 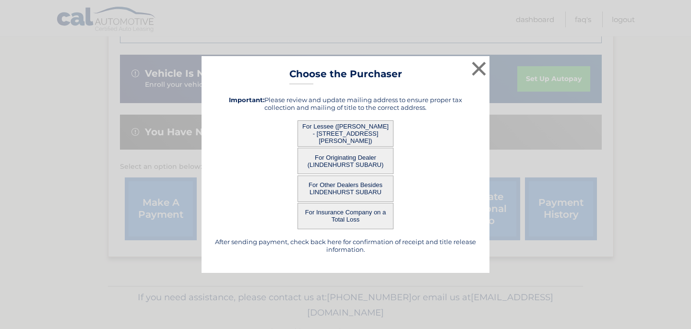 What do you see at coordinates (346, 161) in the screenshot?
I see `button: For Originating Dealer (LINDENHURST SUBARU)` at bounding box center [346, 161].